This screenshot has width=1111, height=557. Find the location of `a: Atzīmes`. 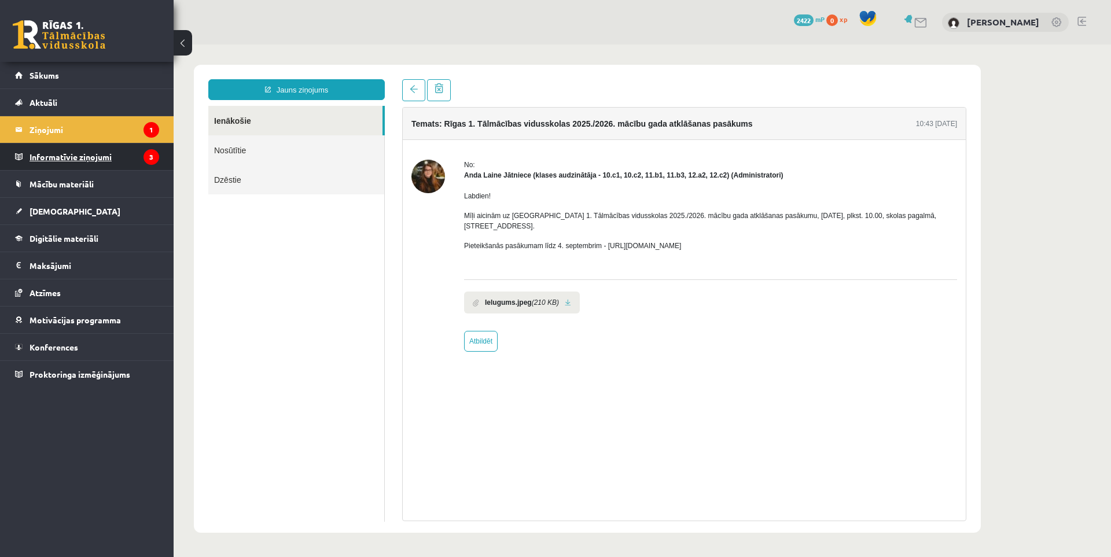

a: Atzīmes is located at coordinates (87, 293).